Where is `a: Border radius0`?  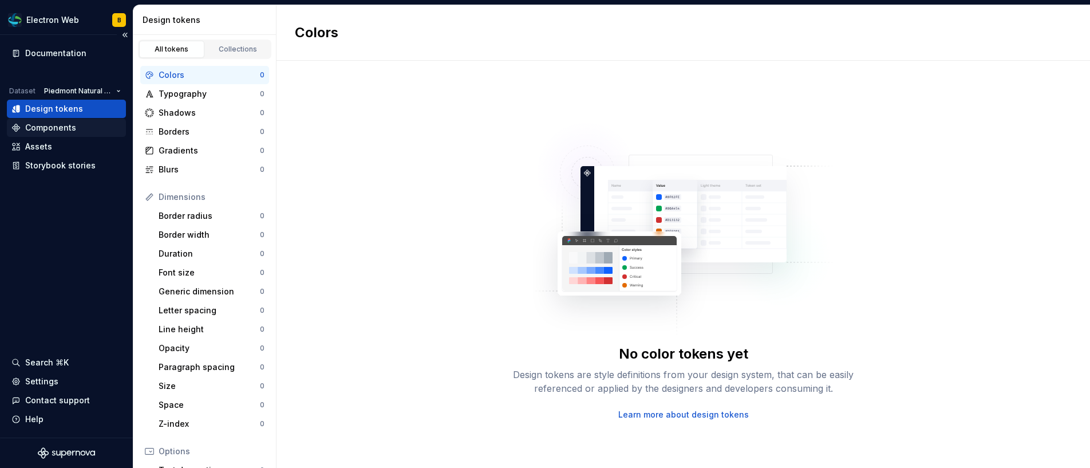
a: Border radius0 is located at coordinates (211, 216).